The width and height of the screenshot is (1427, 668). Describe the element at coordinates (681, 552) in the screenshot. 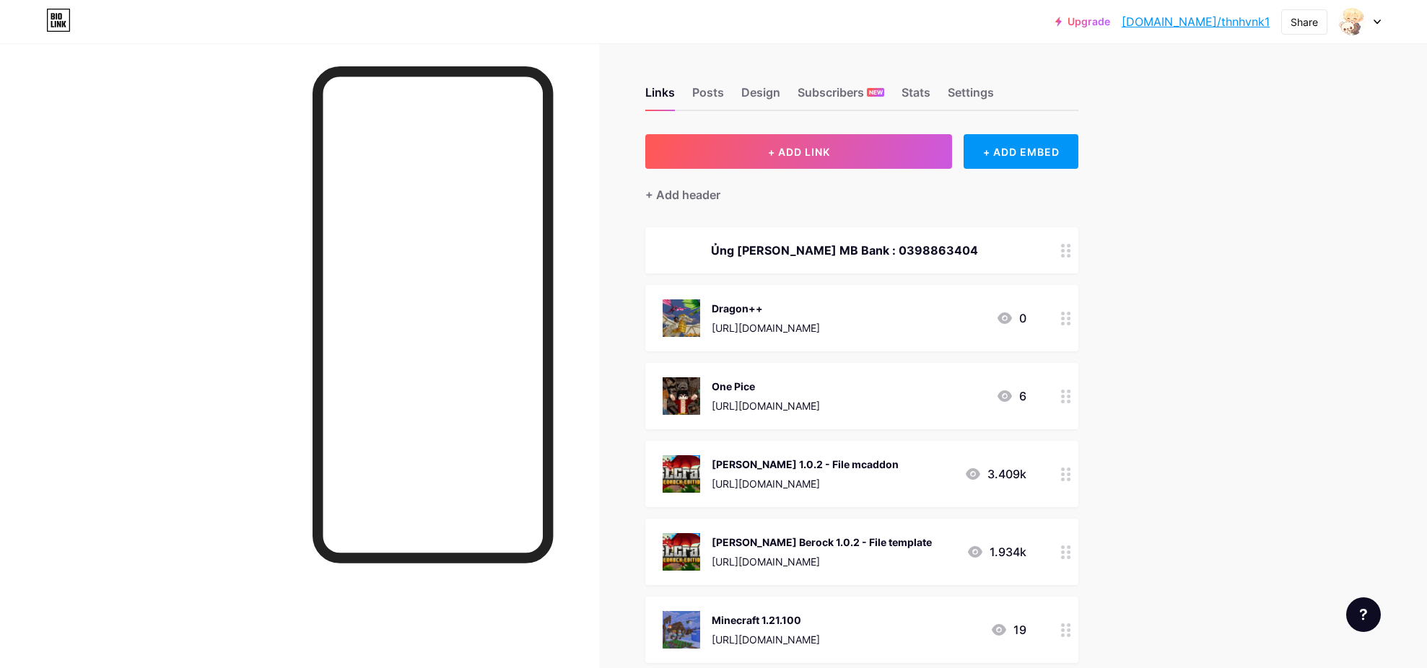

I see `img: Rl Craft Berock 1.0.2 - File template` at that location.